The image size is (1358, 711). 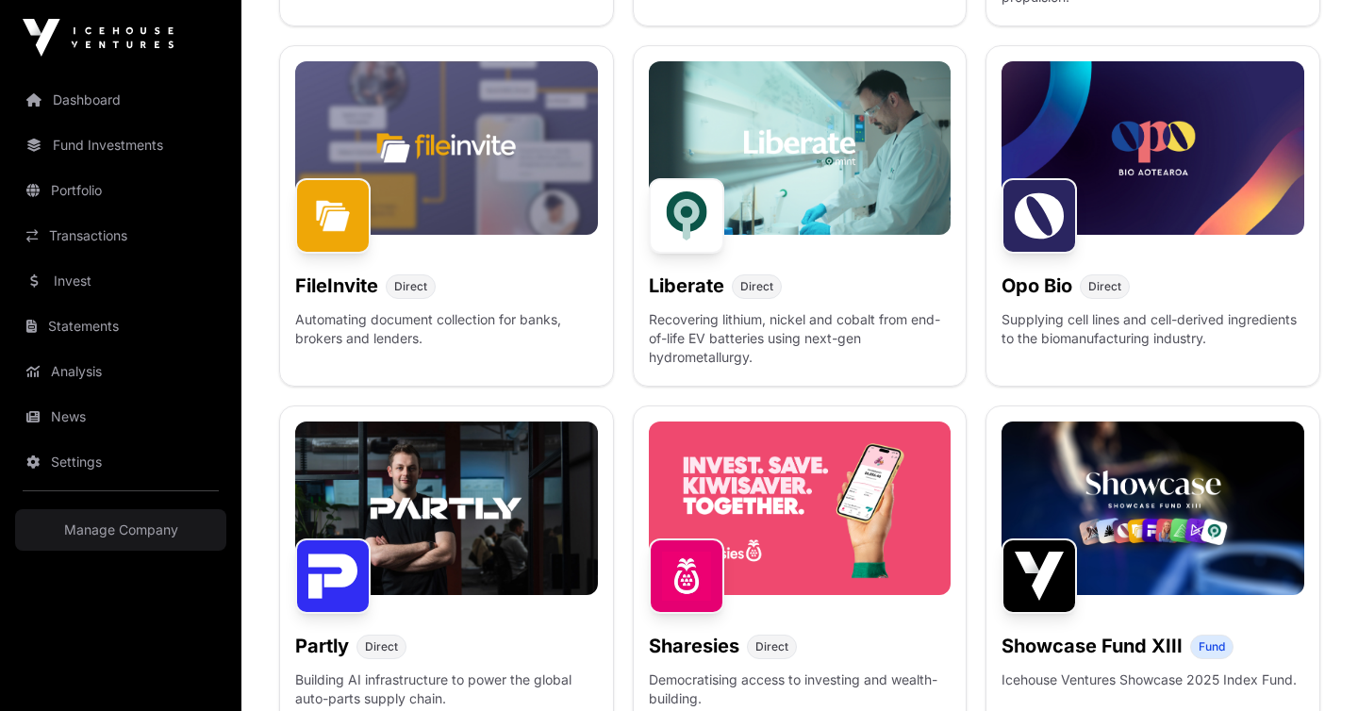 What do you see at coordinates (322, 646) in the screenshot?
I see `h1: Partly` at bounding box center [322, 646].